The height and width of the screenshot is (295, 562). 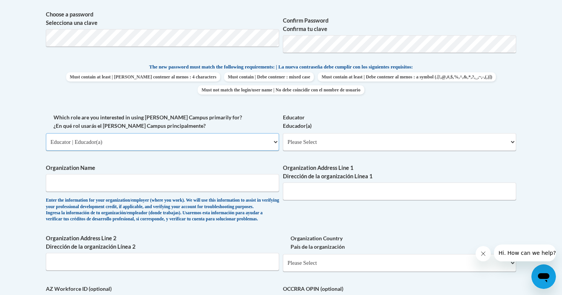 What do you see at coordinates (163, 168) in the screenshot?
I see `label: Organization Name` at bounding box center [163, 168].